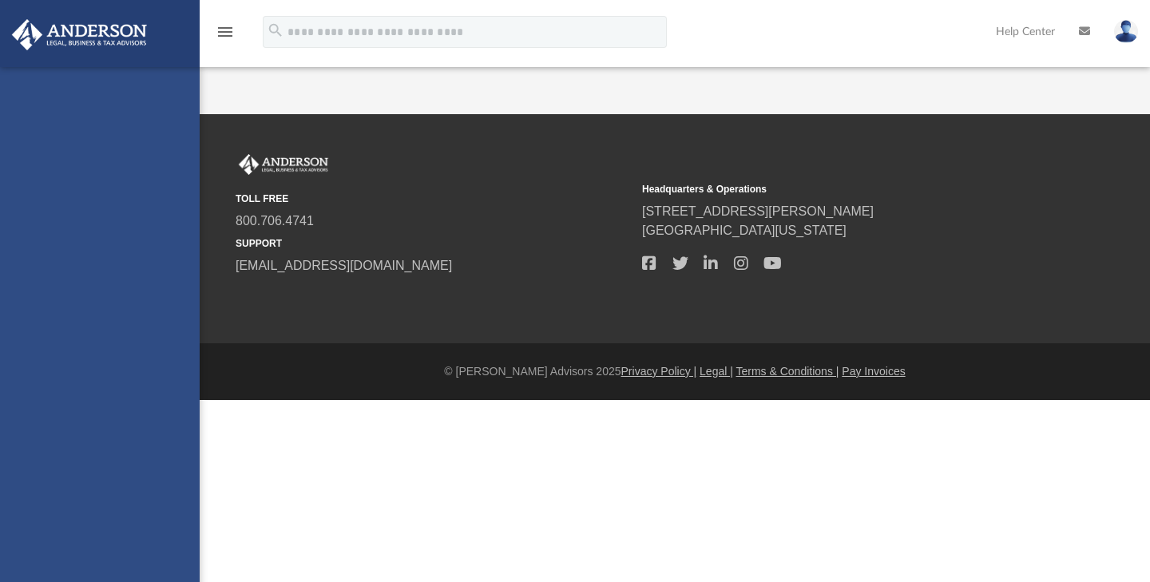 This screenshot has width=1150, height=582. I want to click on small: Headquarters & Operations, so click(839, 189).